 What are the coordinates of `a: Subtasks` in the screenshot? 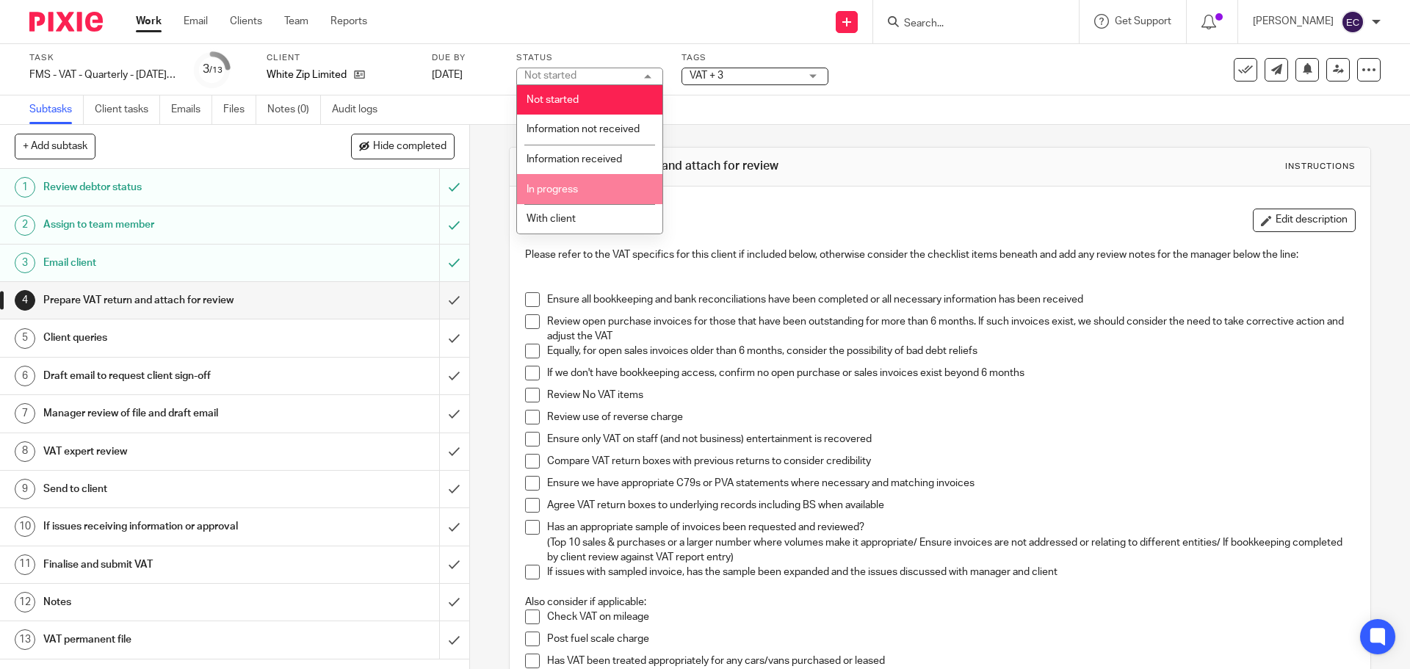 It's located at (57, 109).